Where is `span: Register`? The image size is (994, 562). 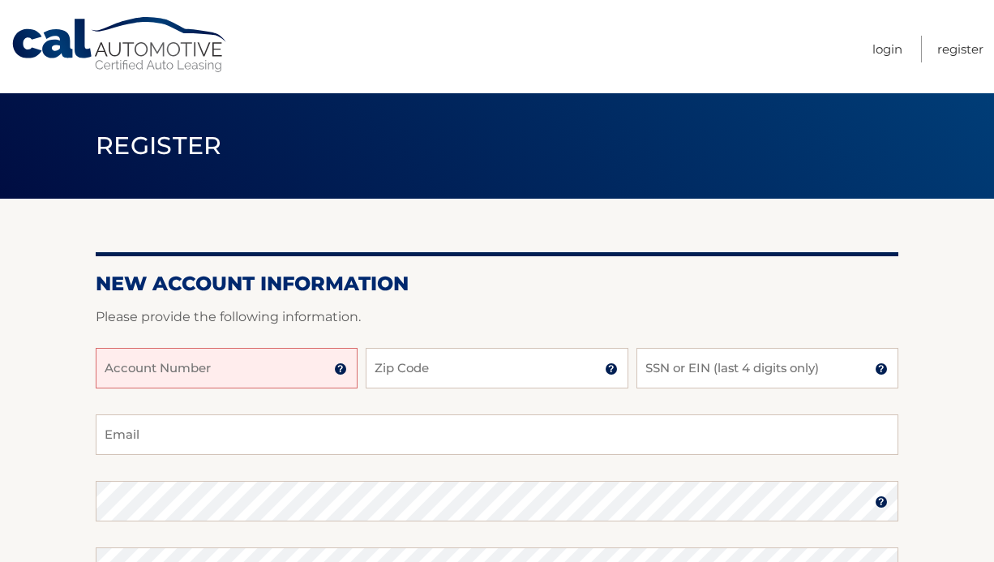
span: Register is located at coordinates (159, 145).